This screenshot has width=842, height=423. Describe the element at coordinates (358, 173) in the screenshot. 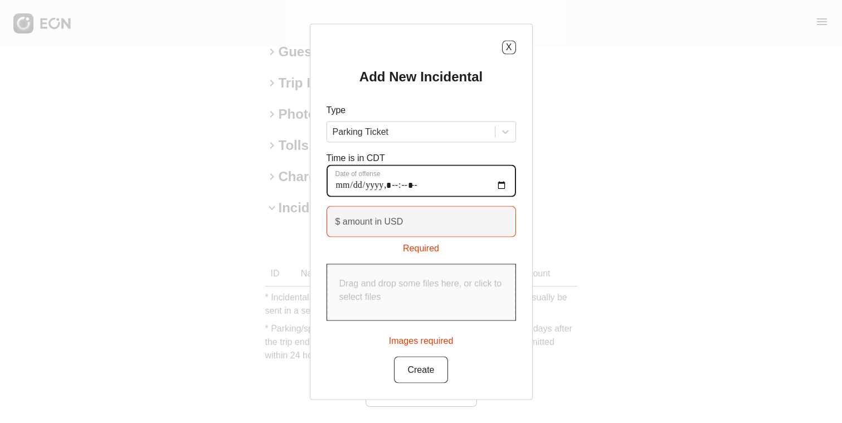

I see `label: Date of offense` at that location.